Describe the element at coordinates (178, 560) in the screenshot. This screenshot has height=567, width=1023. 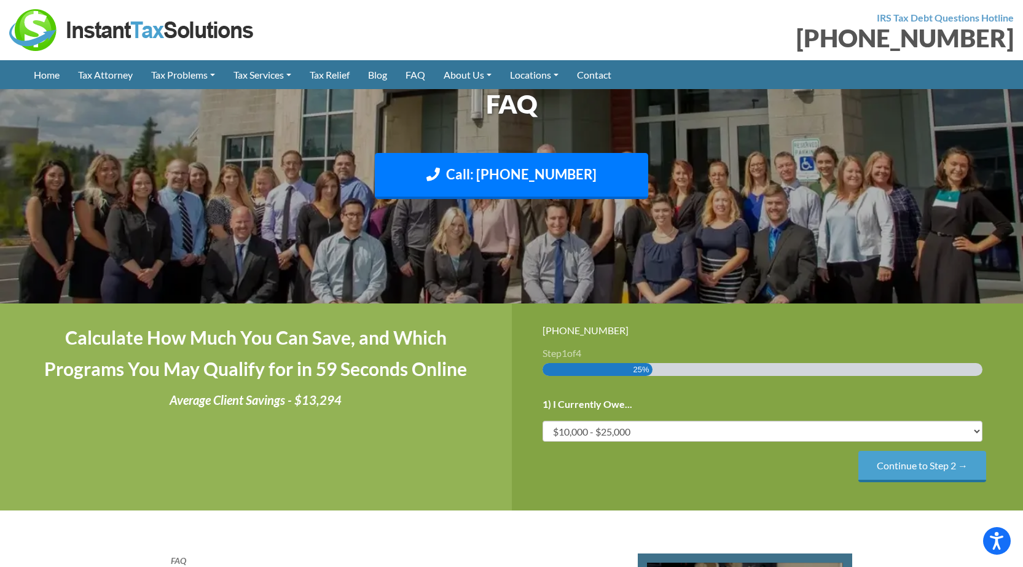
I see `strong: FAQ` at that location.